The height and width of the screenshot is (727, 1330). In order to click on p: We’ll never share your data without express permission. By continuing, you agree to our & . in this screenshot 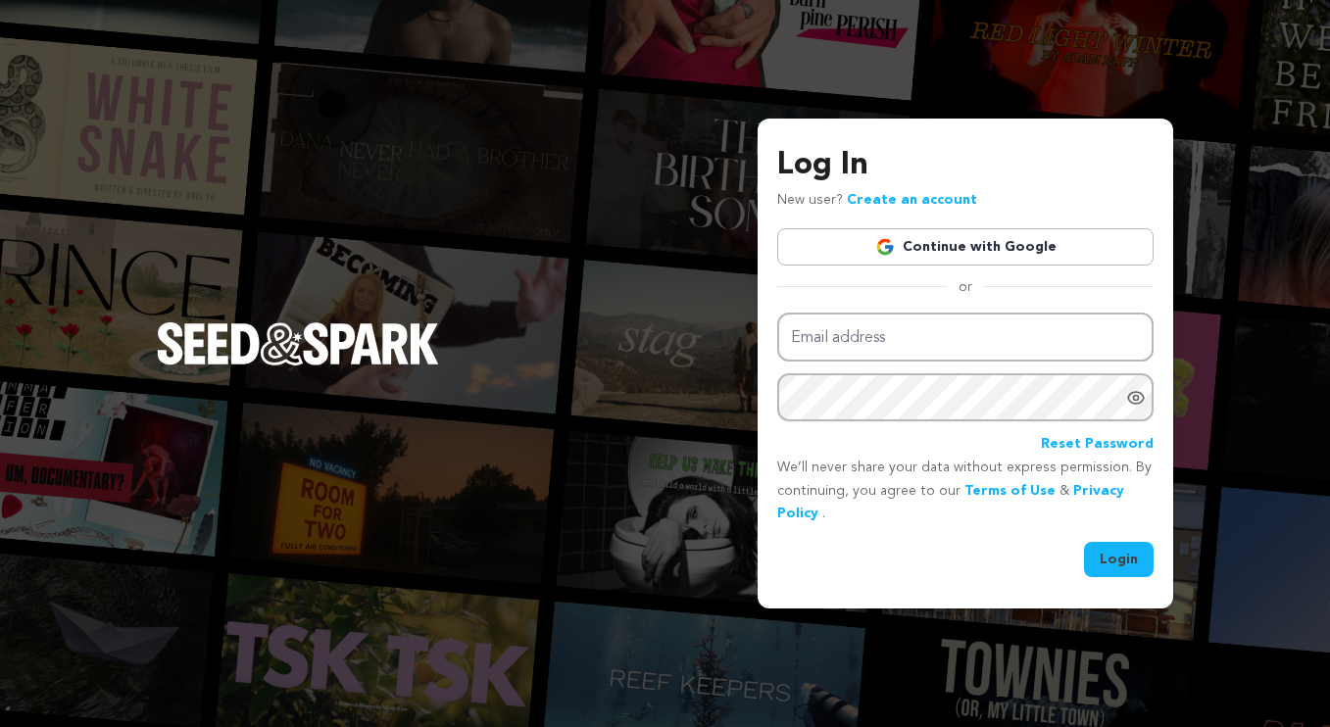, I will do `click(966, 491)`.